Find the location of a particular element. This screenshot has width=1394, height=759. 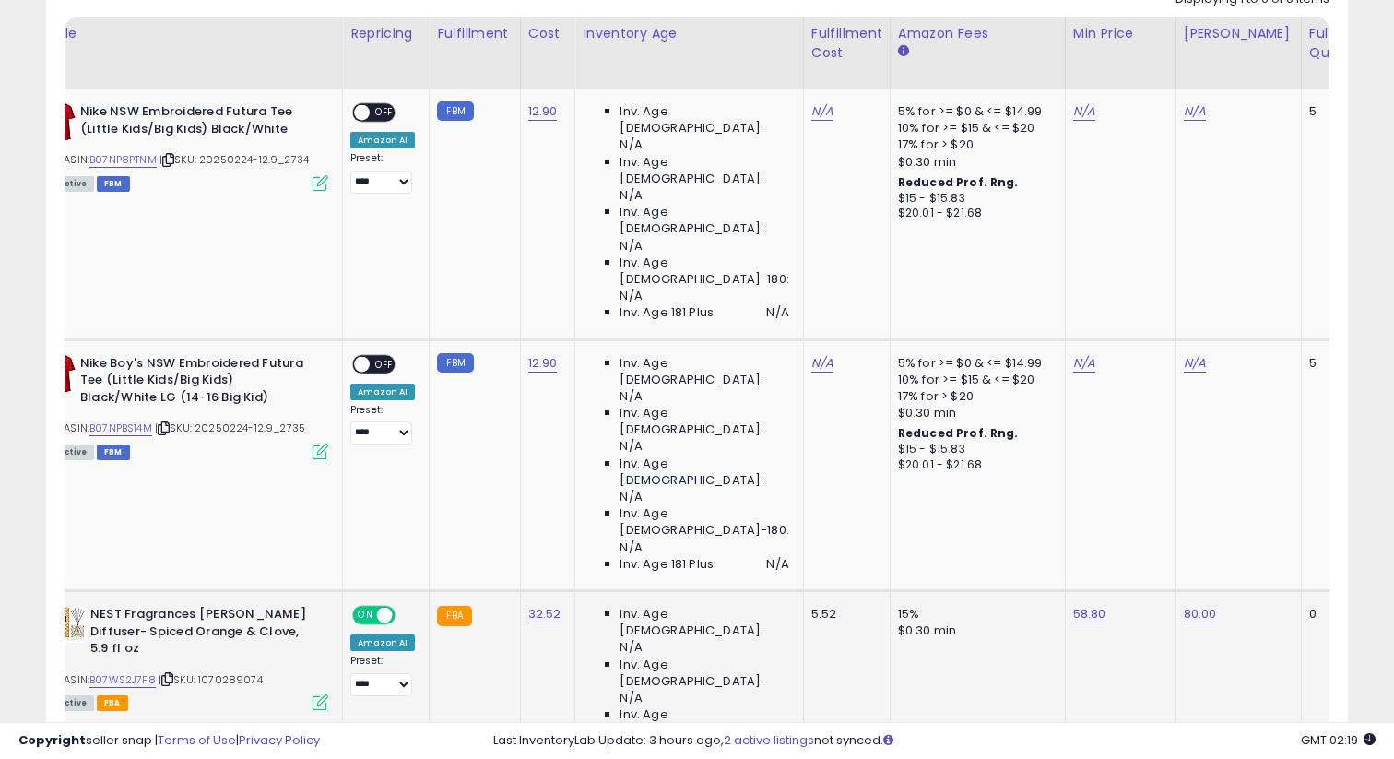

div: Amazon Fees is located at coordinates (978, 33).